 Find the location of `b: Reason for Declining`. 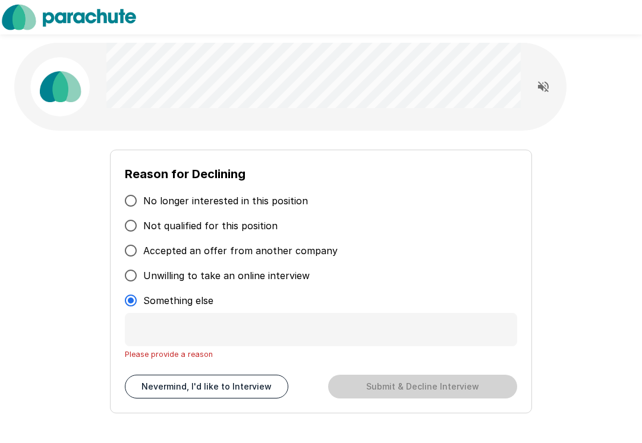

b: Reason for Declining is located at coordinates (185, 174).